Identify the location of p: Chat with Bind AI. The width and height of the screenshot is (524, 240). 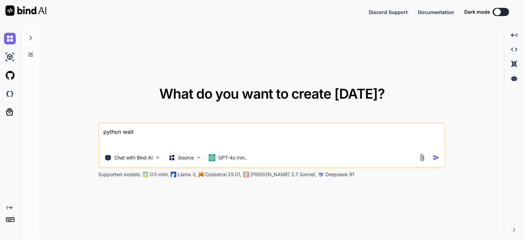
(133, 158).